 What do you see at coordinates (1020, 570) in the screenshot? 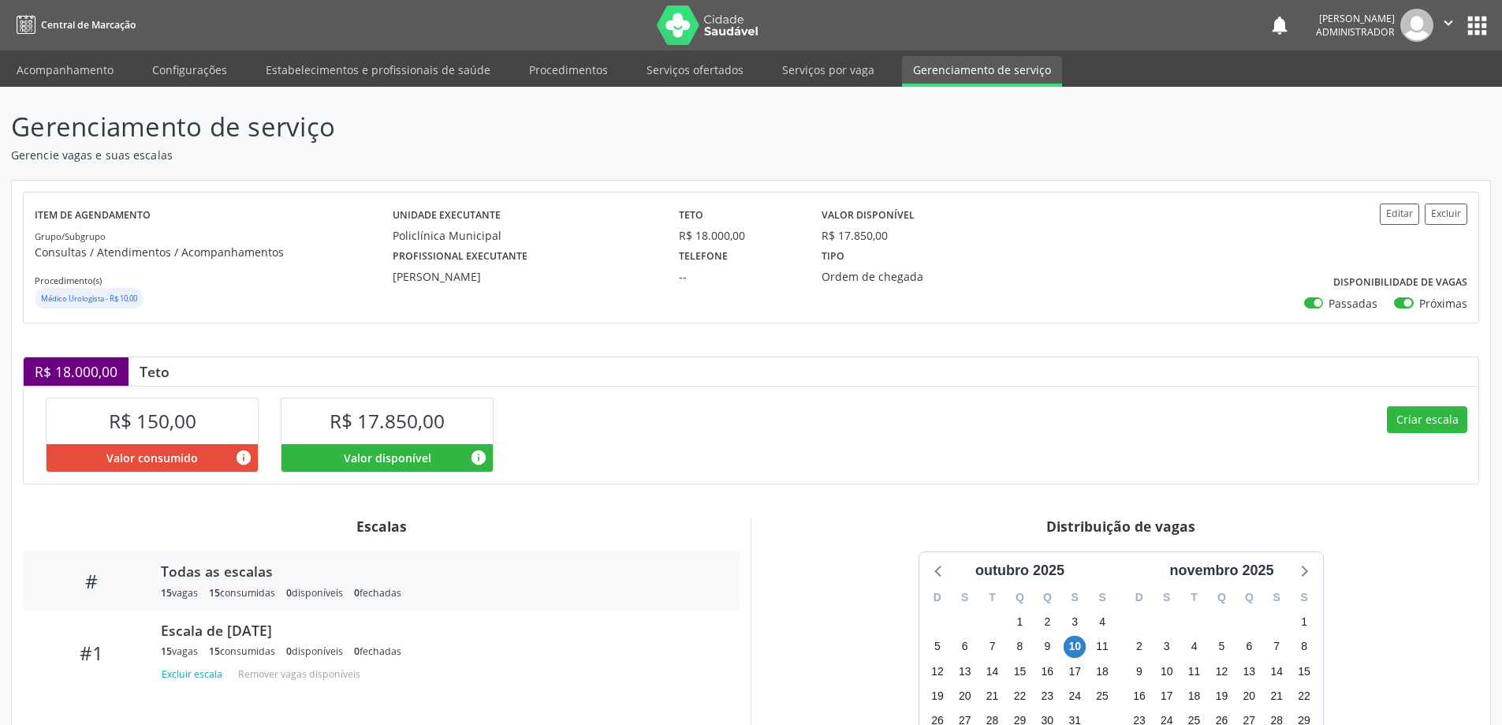
I see `div: outubro 2025` at bounding box center [1020, 570].